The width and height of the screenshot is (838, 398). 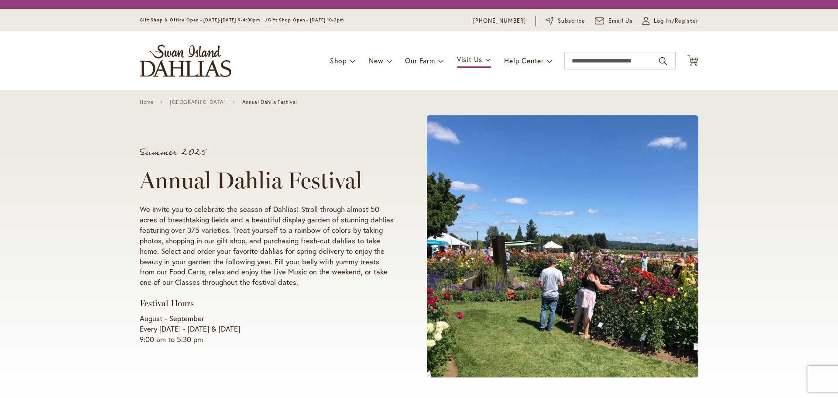 I want to click on span: Annual Dahlia Festival, so click(x=270, y=102).